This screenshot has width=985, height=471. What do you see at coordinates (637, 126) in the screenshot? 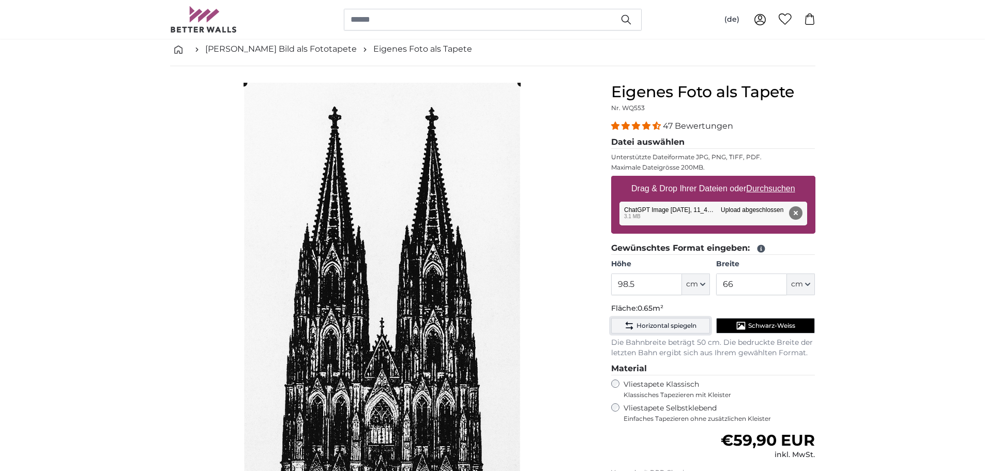
I see `span: 4.38 stars` at bounding box center [637, 126].